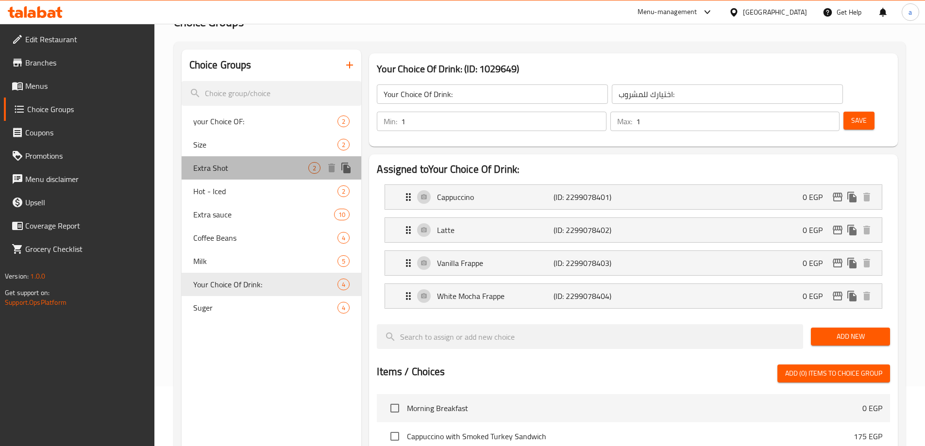 Image resolution: width=925 pixels, height=446 pixels. What do you see at coordinates (79, 133) in the screenshot?
I see `a: Coupons` at bounding box center [79, 133].